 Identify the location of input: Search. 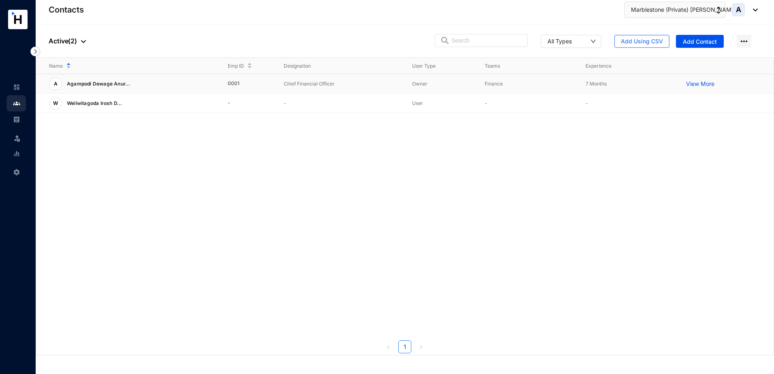
(486, 41).